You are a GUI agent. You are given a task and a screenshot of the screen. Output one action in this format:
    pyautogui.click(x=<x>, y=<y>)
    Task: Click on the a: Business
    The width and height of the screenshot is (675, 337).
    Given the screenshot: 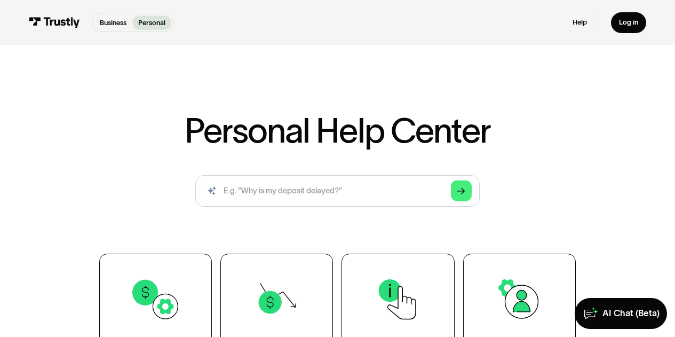 What is the action you would take?
    pyautogui.click(x=113, y=22)
    